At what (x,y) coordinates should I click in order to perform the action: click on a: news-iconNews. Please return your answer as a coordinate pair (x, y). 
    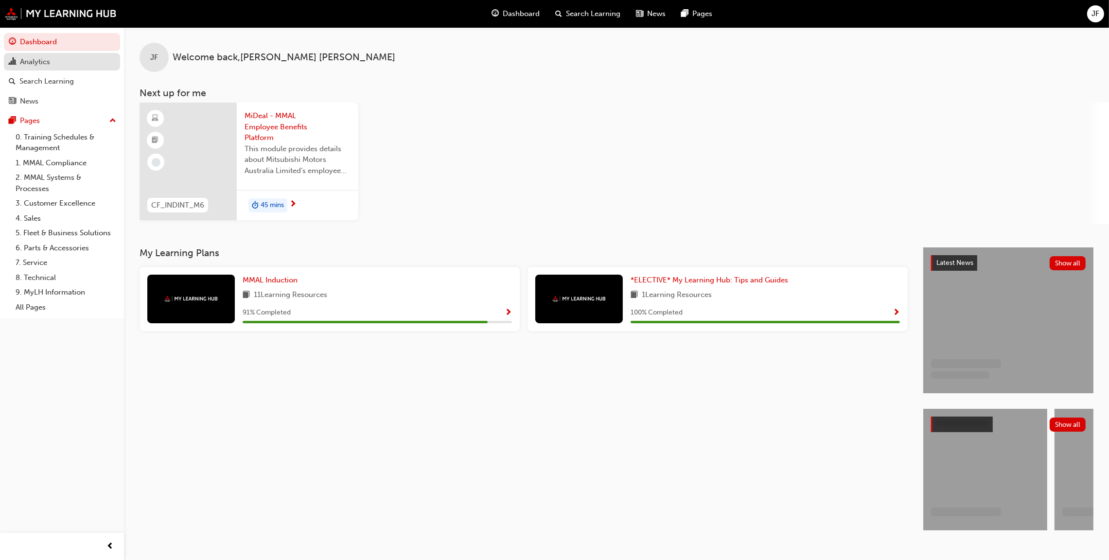
    Looking at the image, I should click on (651, 14).